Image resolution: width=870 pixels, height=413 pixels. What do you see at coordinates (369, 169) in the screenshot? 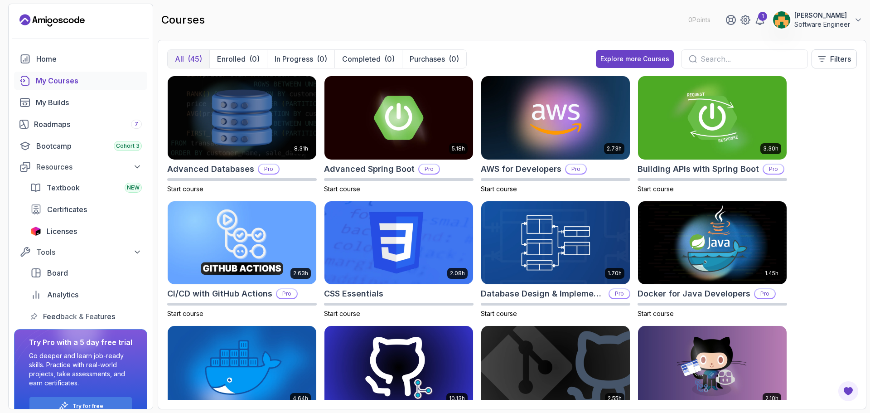
I see `h2: Advanced Spring Boot` at bounding box center [369, 169].